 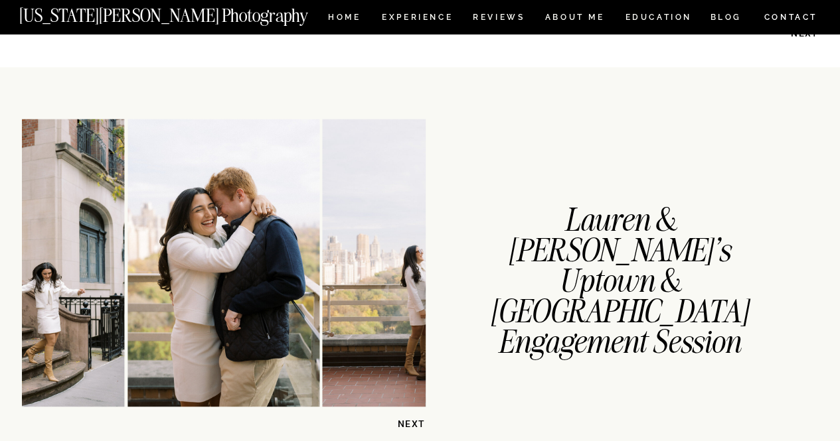 I want to click on nav: CONTACT, so click(x=790, y=17).